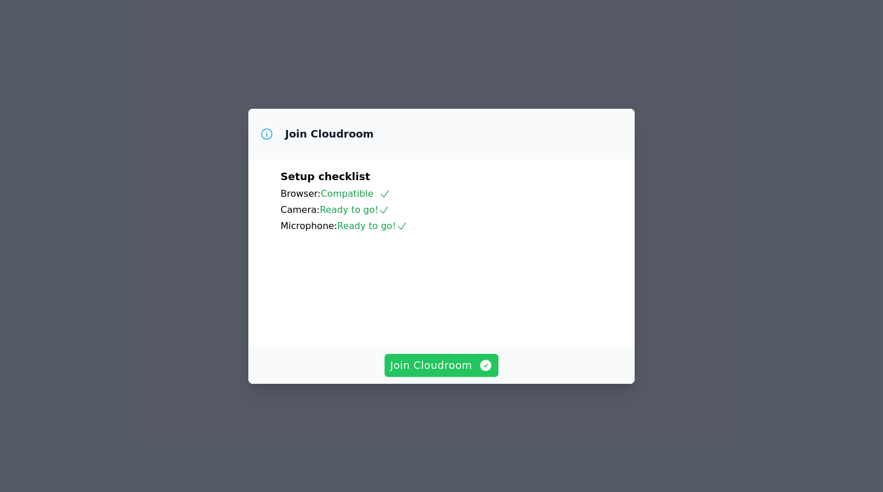 This screenshot has height=492, width=883. Describe the element at coordinates (330, 134) in the screenshot. I see `h3: Join Cloudroom` at that location.